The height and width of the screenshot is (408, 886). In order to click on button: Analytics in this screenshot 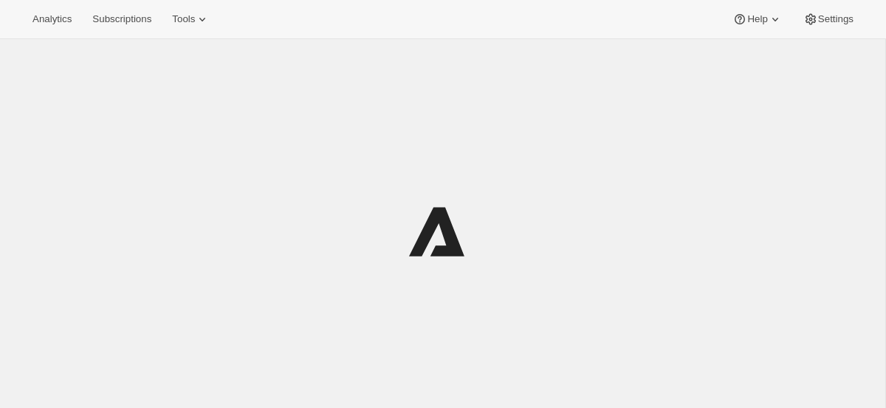, I will do `click(52, 19)`.